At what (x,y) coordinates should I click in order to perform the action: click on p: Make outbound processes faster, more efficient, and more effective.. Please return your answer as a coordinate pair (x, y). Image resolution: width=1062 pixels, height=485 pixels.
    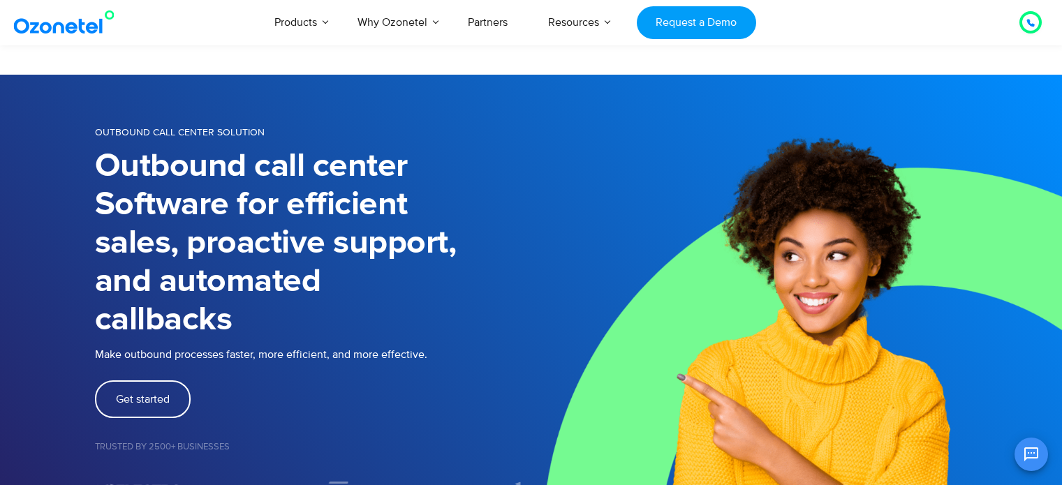
    Looking at the image, I should click on (313, 355).